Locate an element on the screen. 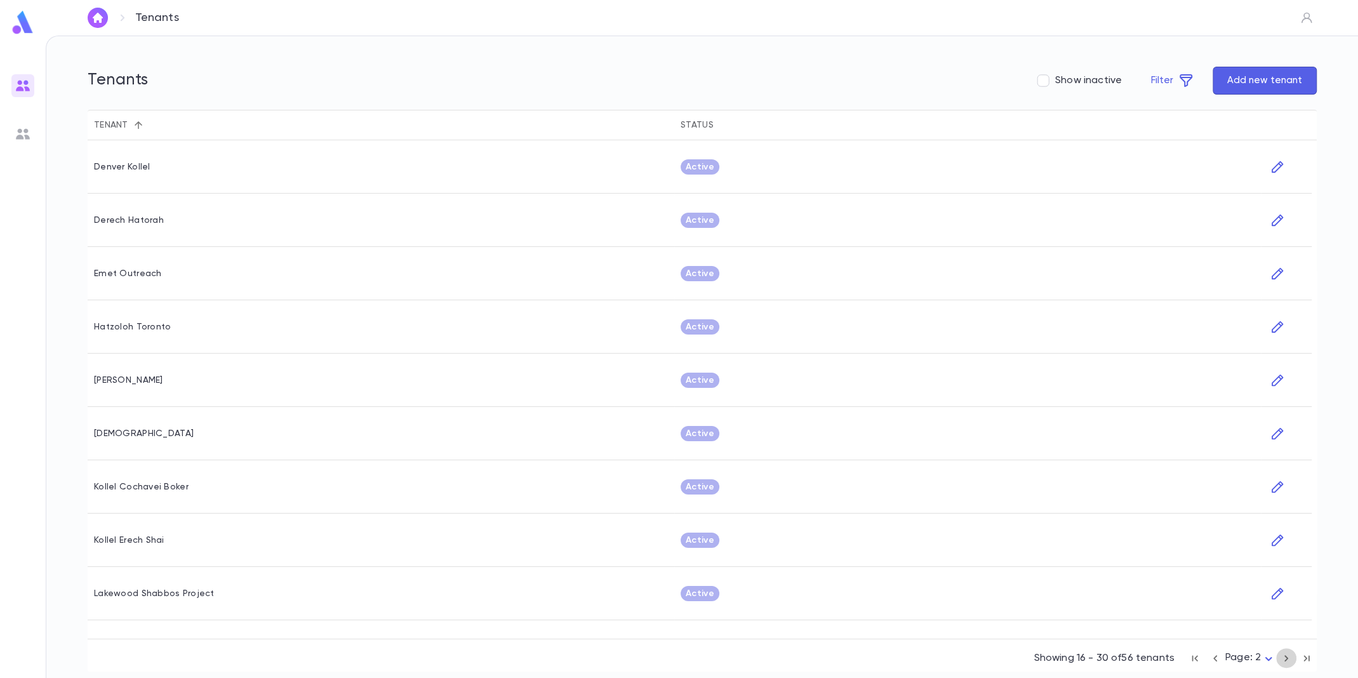 The width and height of the screenshot is (1358, 678). div: Emet Outreach is located at coordinates (128, 274).